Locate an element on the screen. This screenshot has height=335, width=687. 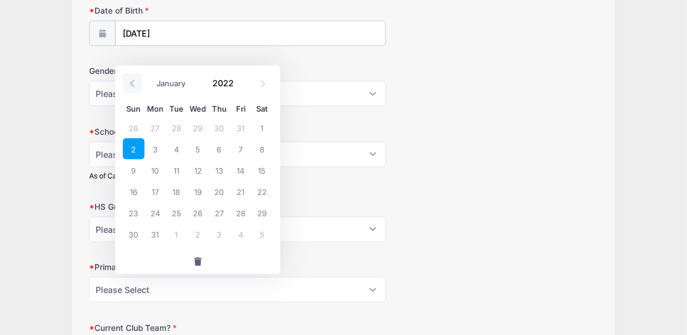
span: February 3, 2022 is located at coordinates (219, 234).